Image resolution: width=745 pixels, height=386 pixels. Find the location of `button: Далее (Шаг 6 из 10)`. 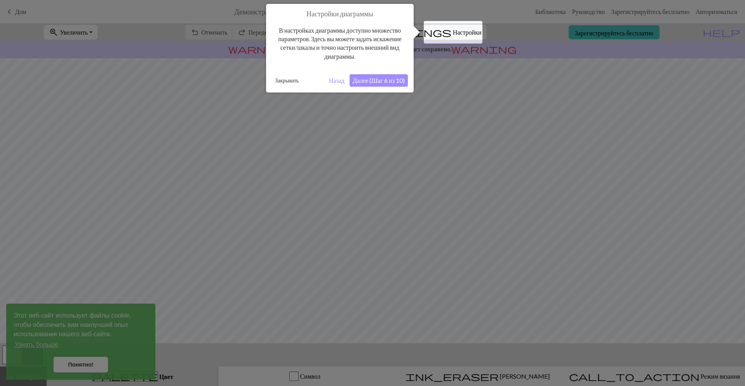

button: Далее (Шаг 6 из 10) is located at coordinates (379, 80).